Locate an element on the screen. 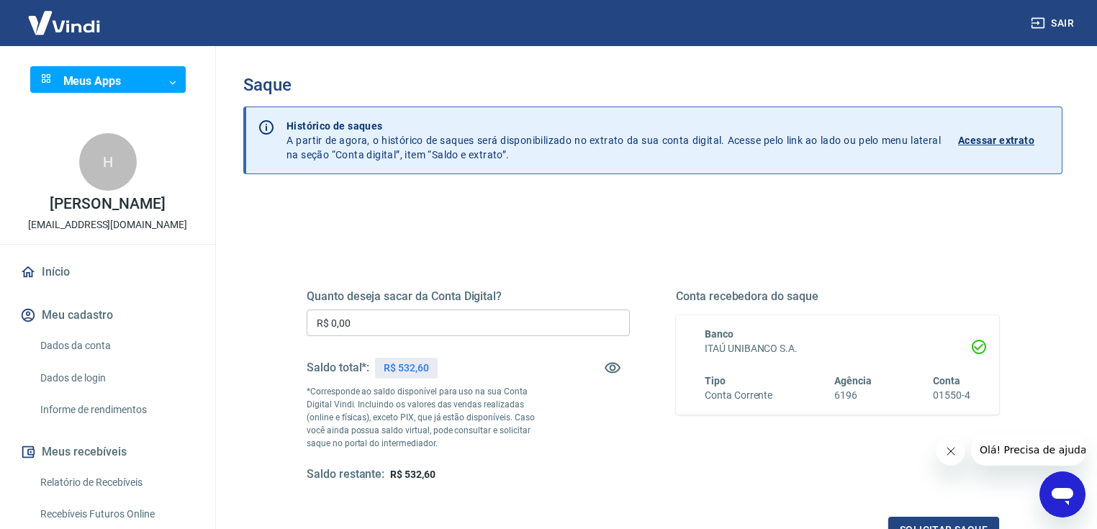 Image resolution: width=1097 pixels, height=529 pixels. a: Relatório de Recebíveis is located at coordinates (116, 482).